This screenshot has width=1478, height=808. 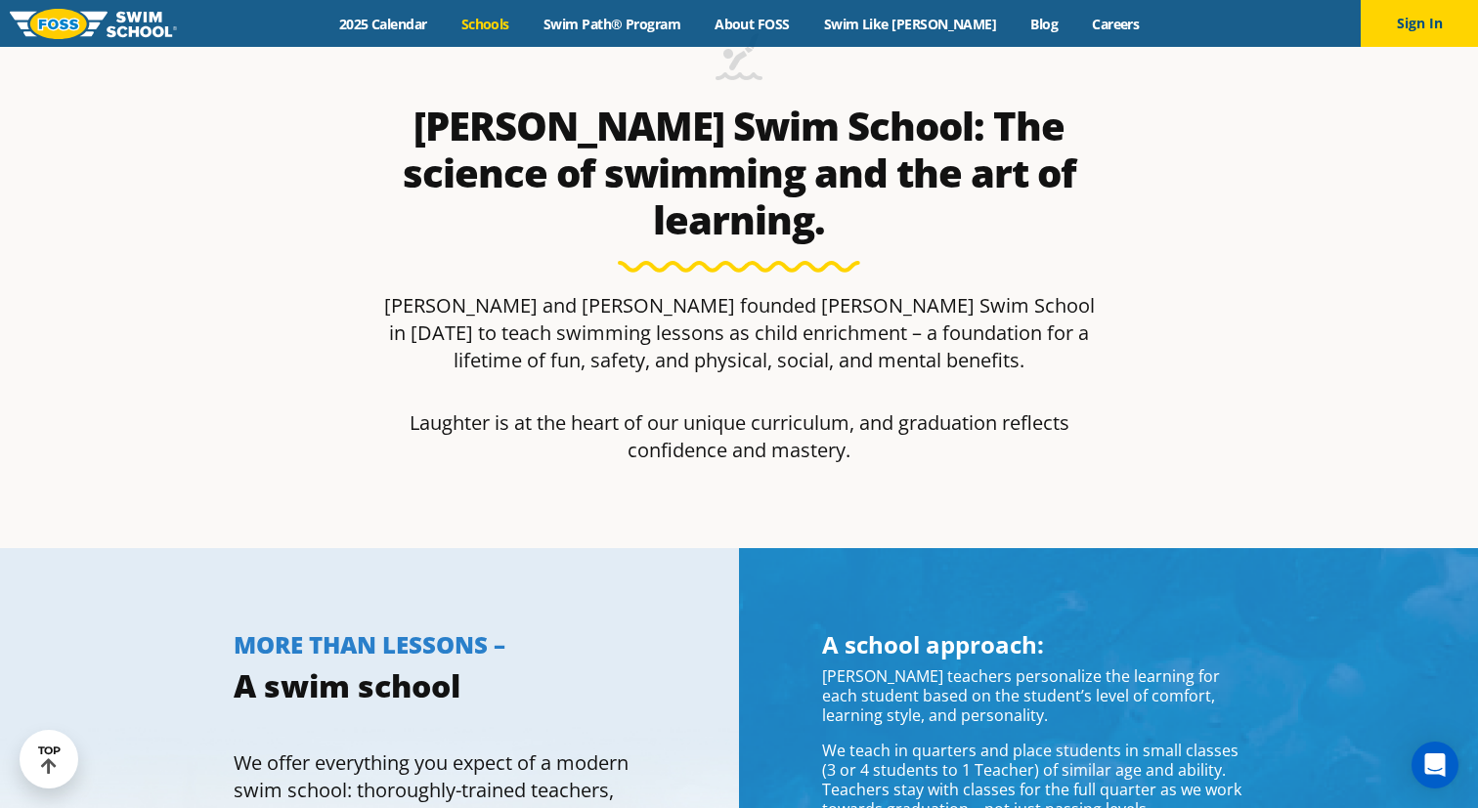 What do you see at coordinates (382, 23) in the screenshot?
I see `a: 2025 Calendar` at bounding box center [382, 23].